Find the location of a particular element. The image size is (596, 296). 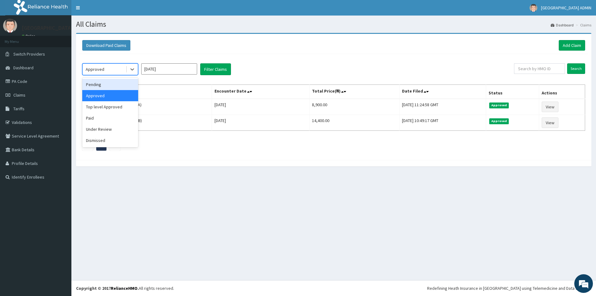

input: Select Month and Year is located at coordinates (169, 69).